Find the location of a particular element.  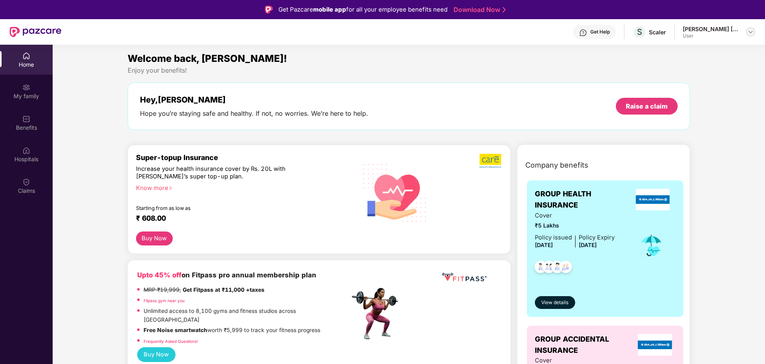

img: New Pazcare Logo is located at coordinates (36, 32).